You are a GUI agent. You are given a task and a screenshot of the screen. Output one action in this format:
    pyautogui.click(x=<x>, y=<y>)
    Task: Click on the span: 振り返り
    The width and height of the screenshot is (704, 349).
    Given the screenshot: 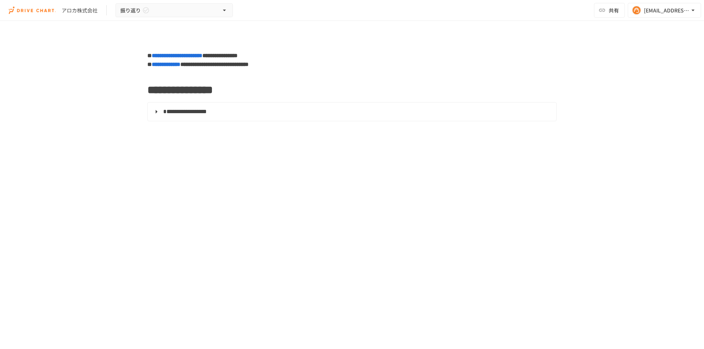 What is the action you would take?
    pyautogui.click(x=130, y=10)
    